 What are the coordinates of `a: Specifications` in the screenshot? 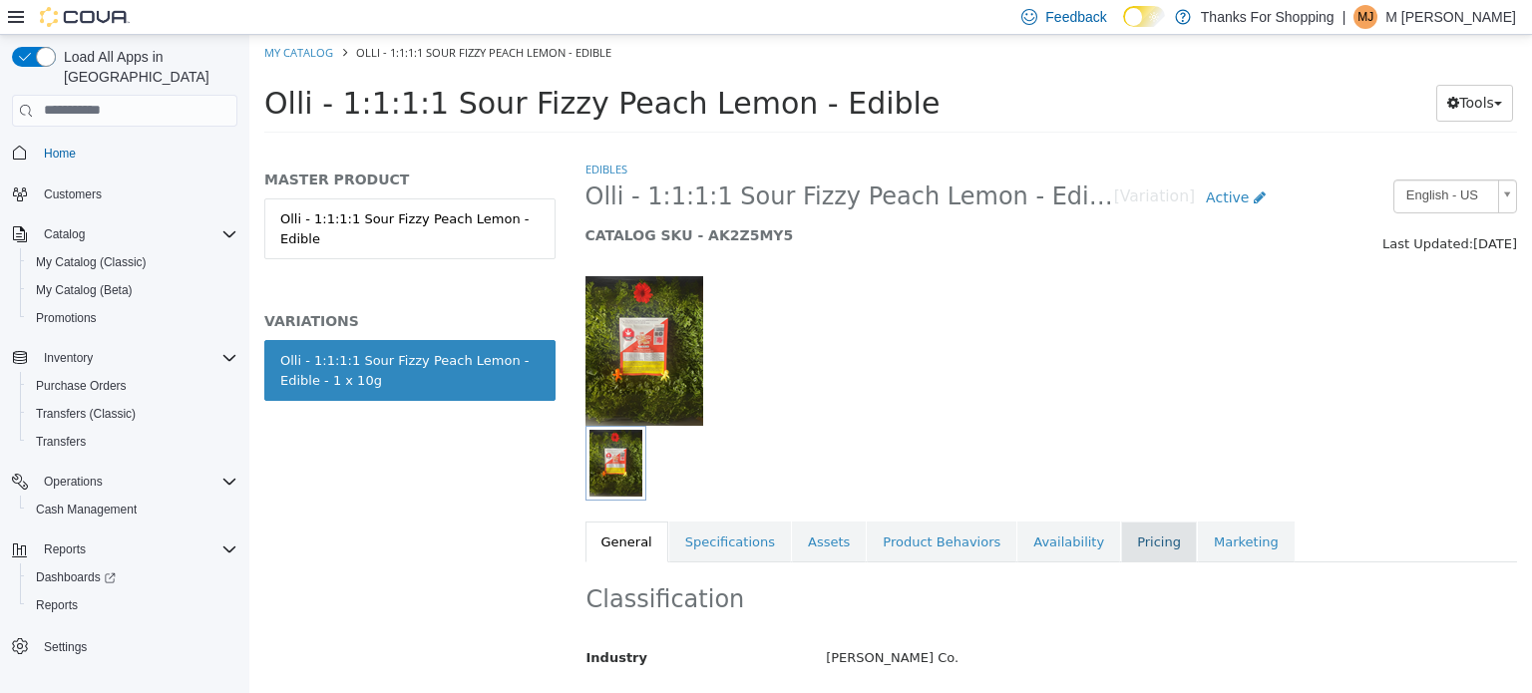 It's located at (481, 508).